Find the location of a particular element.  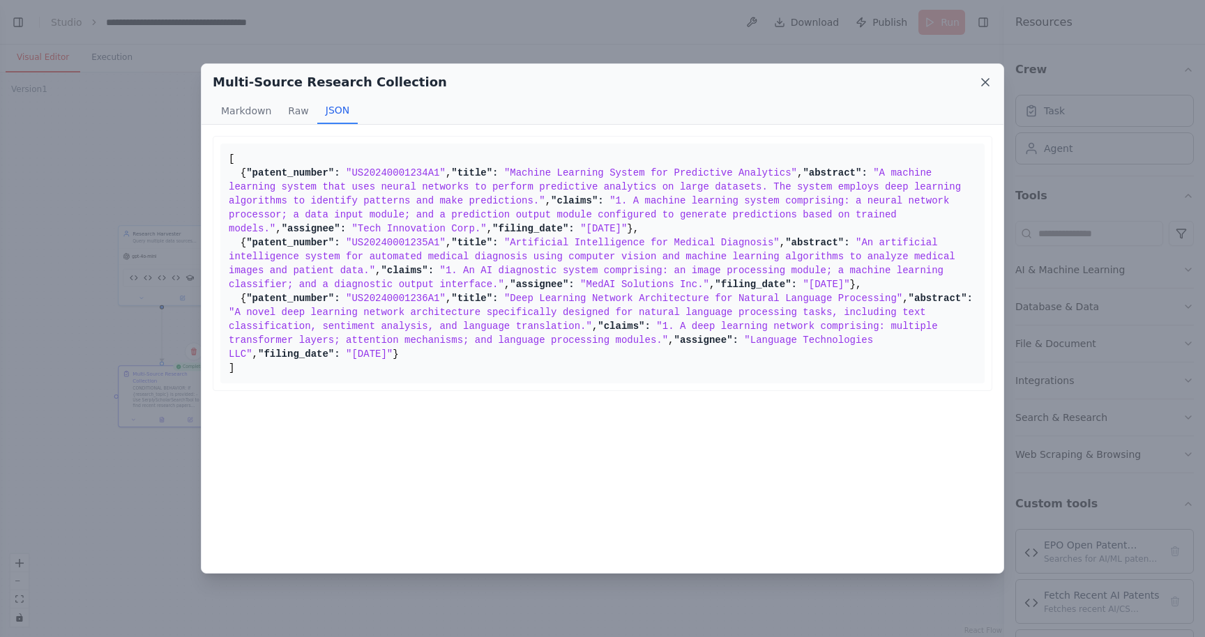

span: "Artificial Intelligence for Medical Diagnosis" is located at coordinates (642, 243).